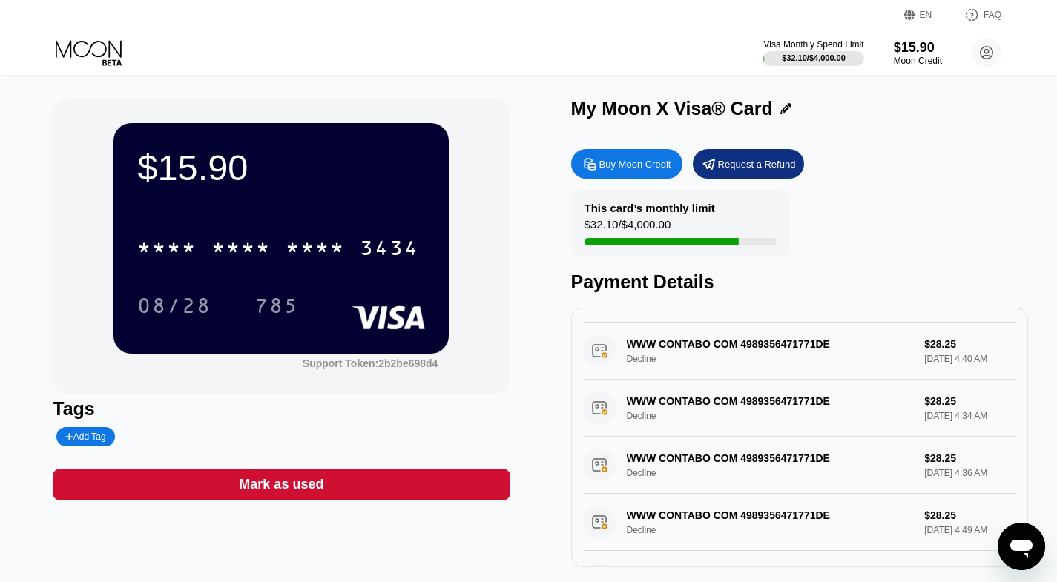 This screenshot has width=1057, height=582. Describe the element at coordinates (918, 61) in the screenshot. I see `div: Moon Credit` at that location.